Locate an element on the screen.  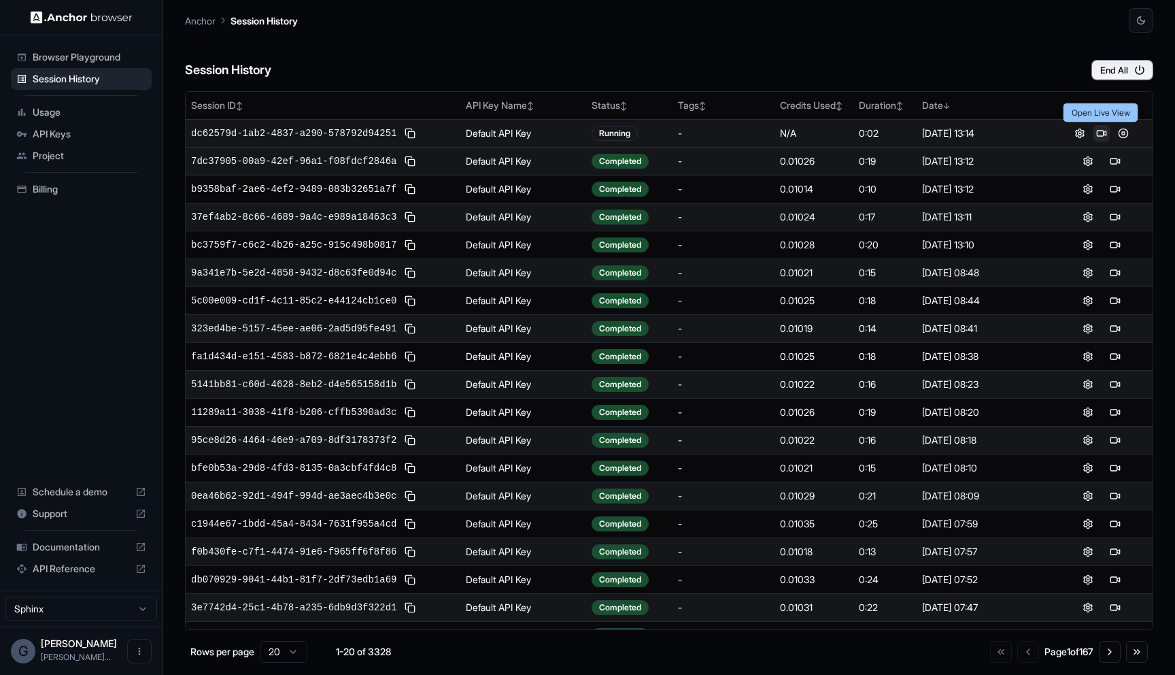
div: 0:14 is located at coordinates (885, 328).